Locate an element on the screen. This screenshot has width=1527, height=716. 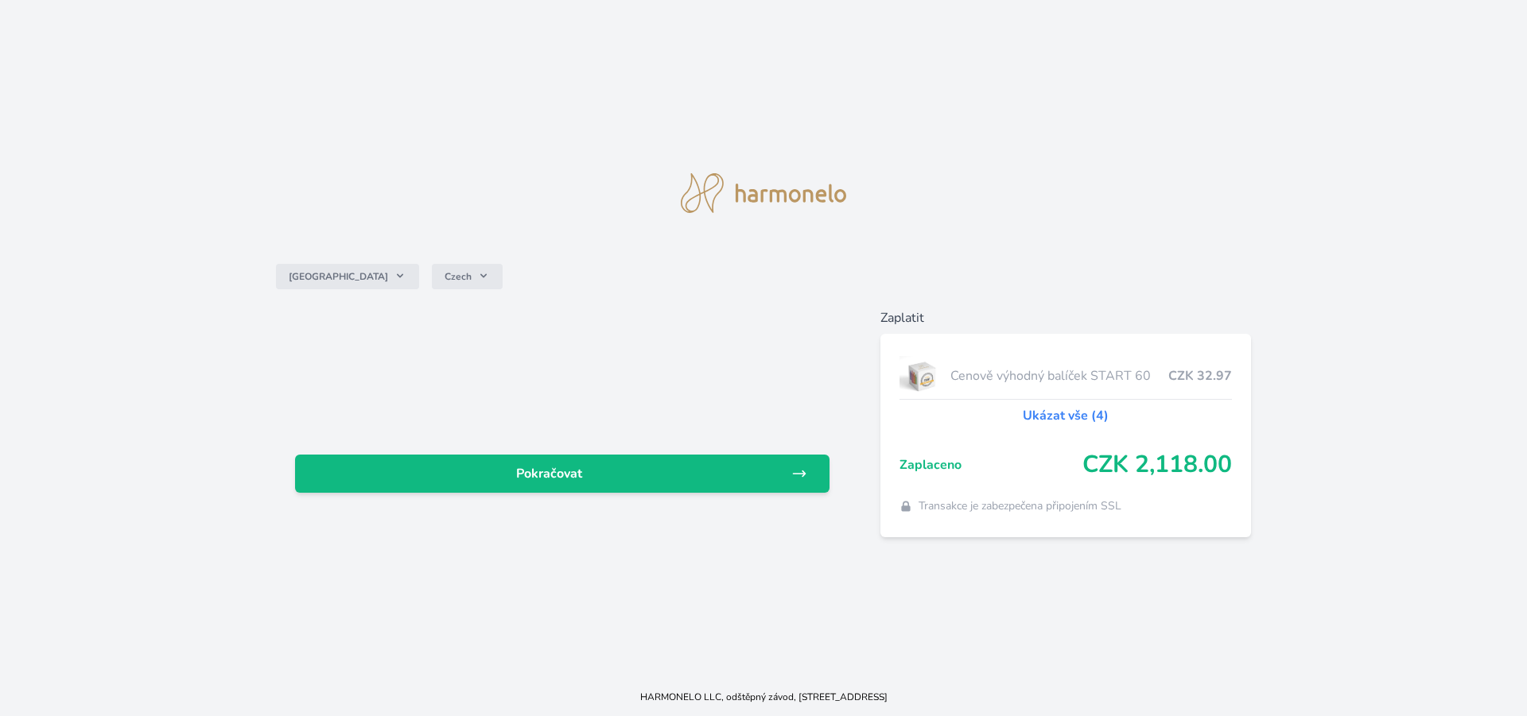
span: CZK 32.97 is located at coordinates (1200, 376).